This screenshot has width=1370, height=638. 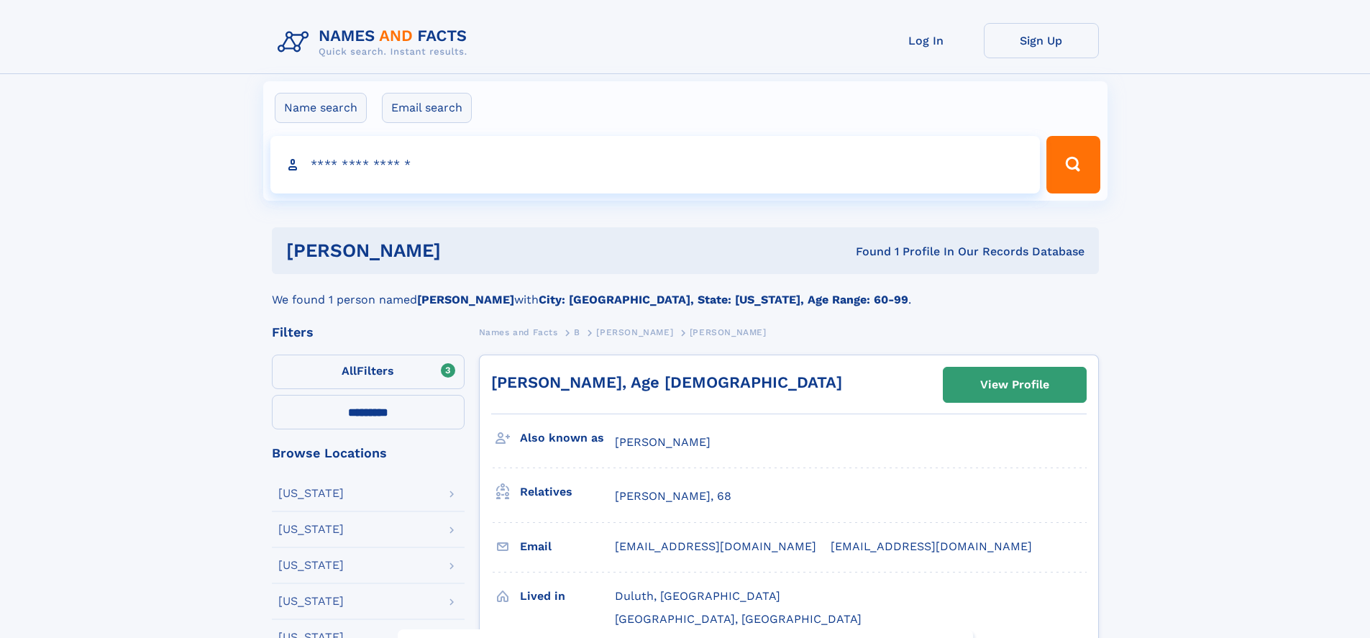 What do you see at coordinates (1015, 385) in the screenshot?
I see `a: View Profile` at bounding box center [1015, 385].